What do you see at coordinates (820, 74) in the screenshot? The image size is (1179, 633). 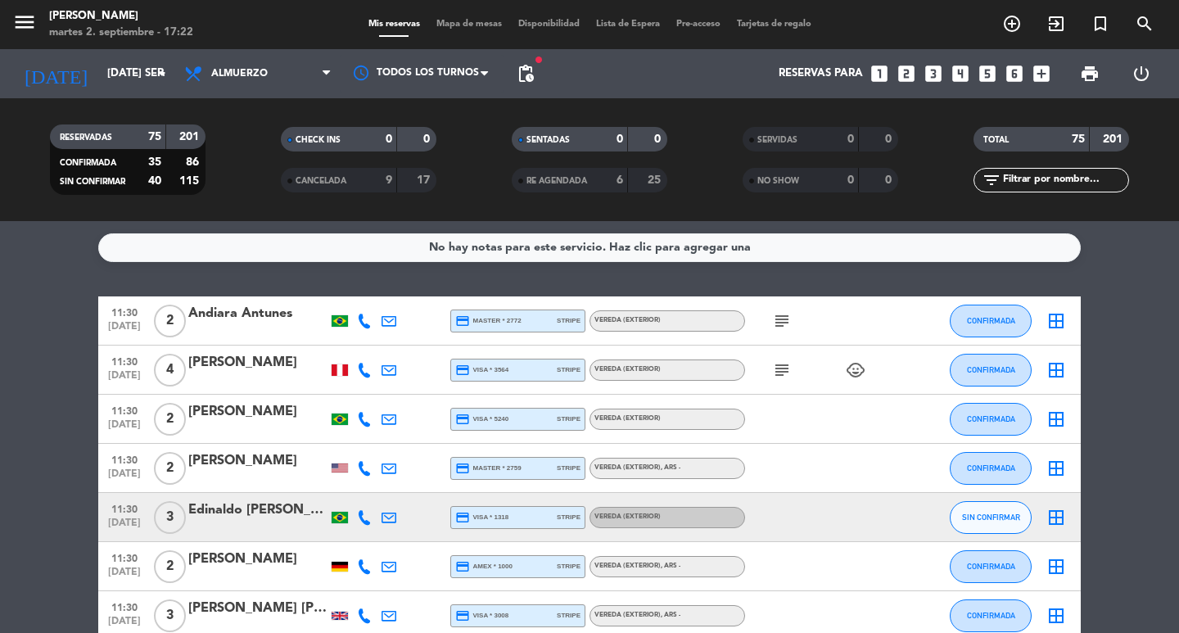 I see `span: Reservas para` at bounding box center [820, 74].